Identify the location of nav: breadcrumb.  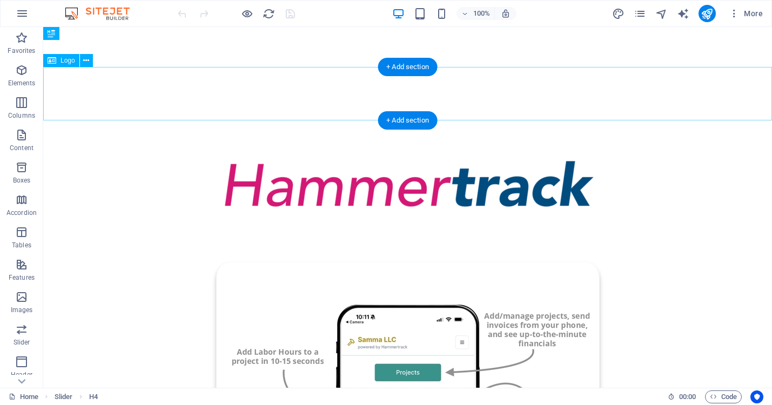
(76, 397).